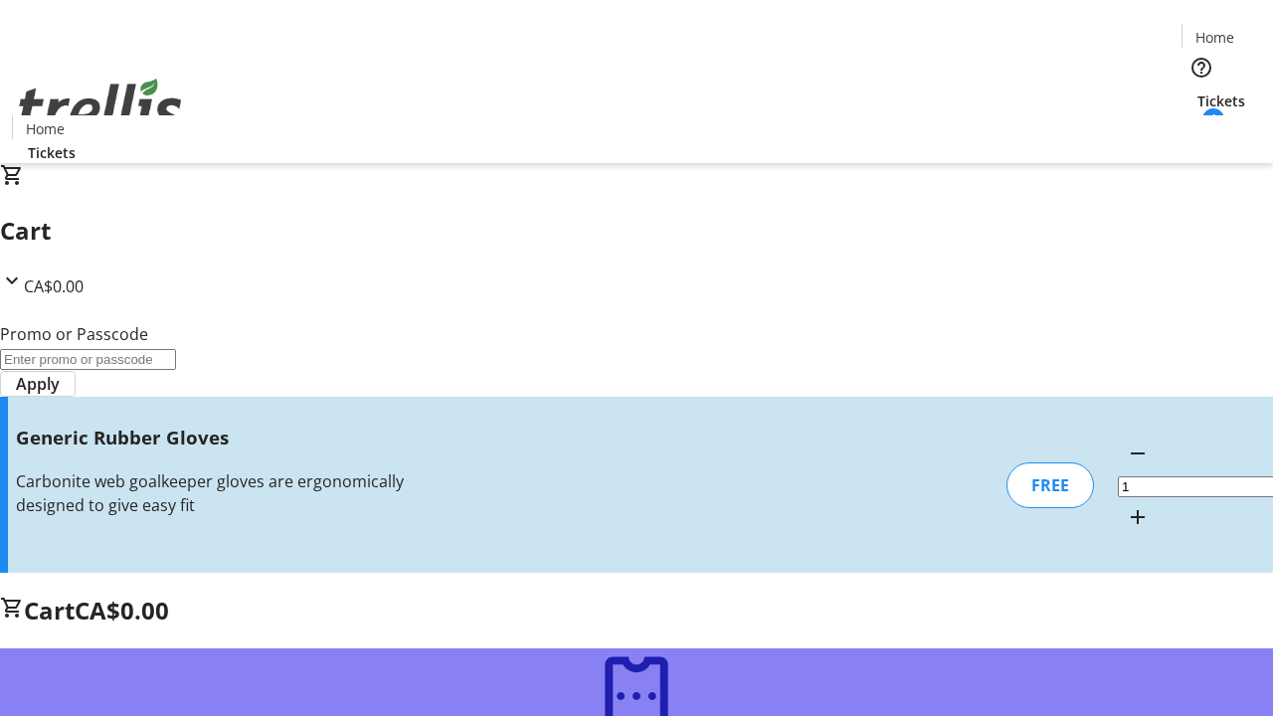 This screenshot has height=716, width=1273. I want to click on div: FREE, so click(1051, 485).